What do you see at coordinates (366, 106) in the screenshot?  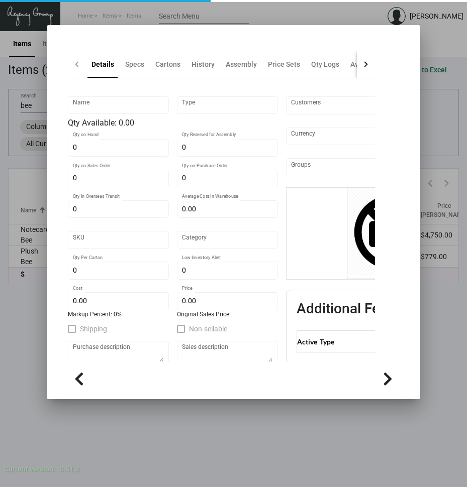 I see `input: Add new..` at bounding box center [366, 106].